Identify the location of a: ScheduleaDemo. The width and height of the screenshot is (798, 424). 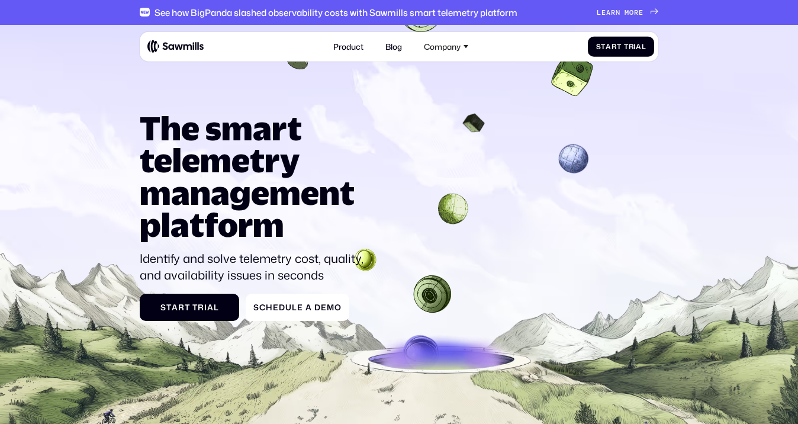
(297, 307).